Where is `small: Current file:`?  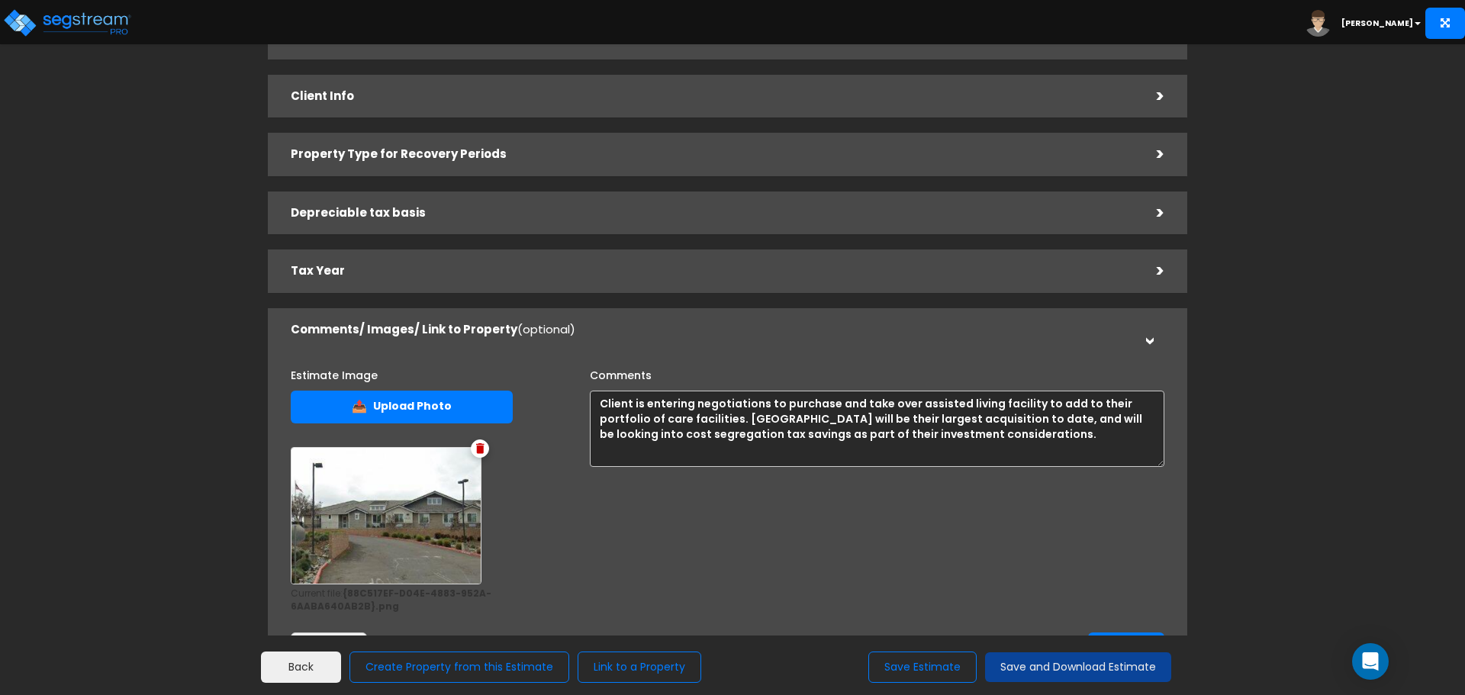 small: Current file: is located at coordinates (429, 601).